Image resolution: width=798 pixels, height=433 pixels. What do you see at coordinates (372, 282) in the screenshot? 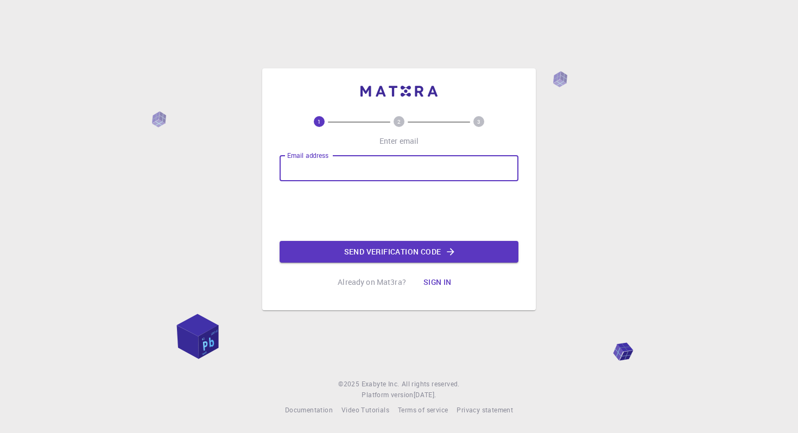
I see `p: Already on Mat3ra?` at bounding box center [372, 282].